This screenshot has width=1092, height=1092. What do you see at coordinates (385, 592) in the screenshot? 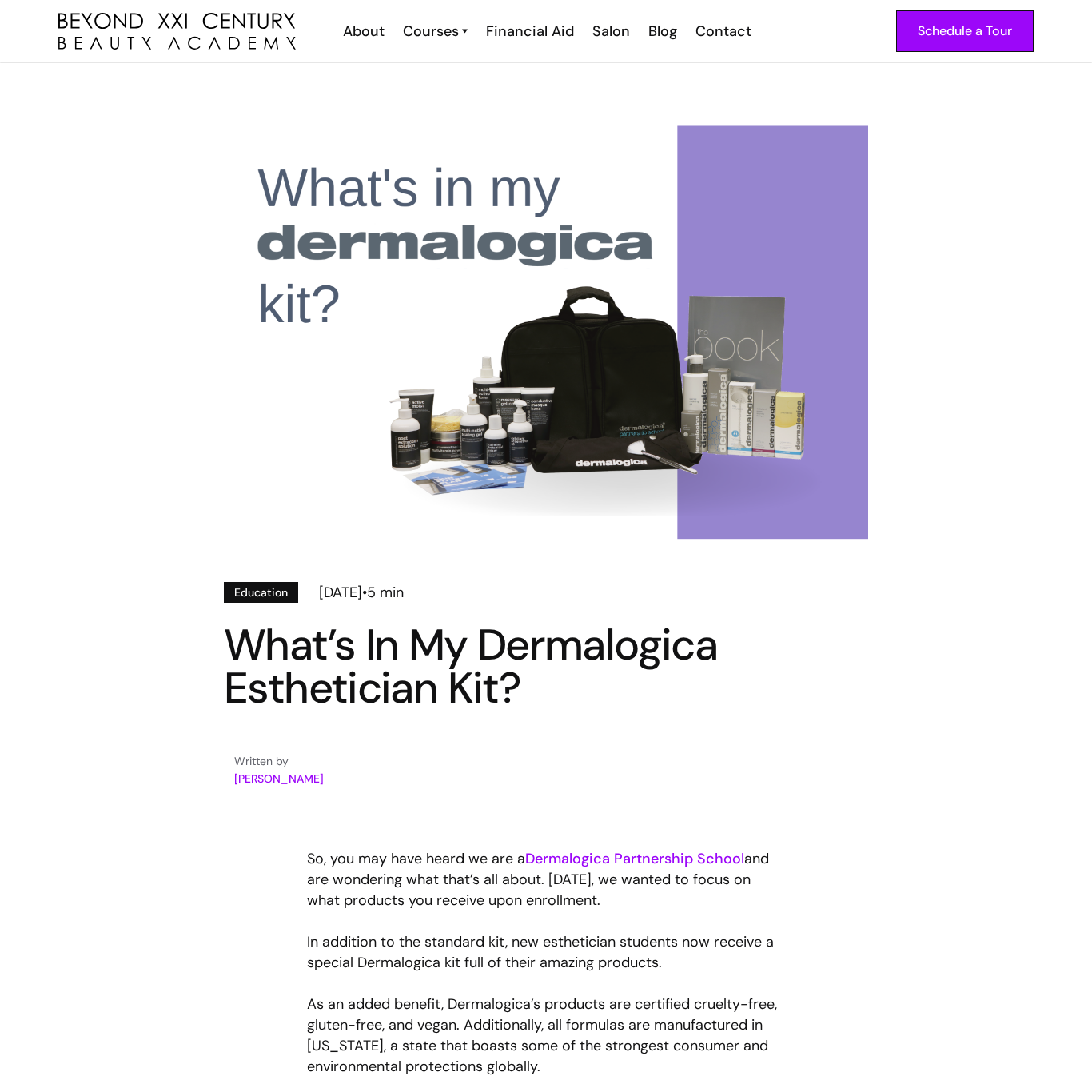
I see `div: 5 min` at bounding box center [385, 592].